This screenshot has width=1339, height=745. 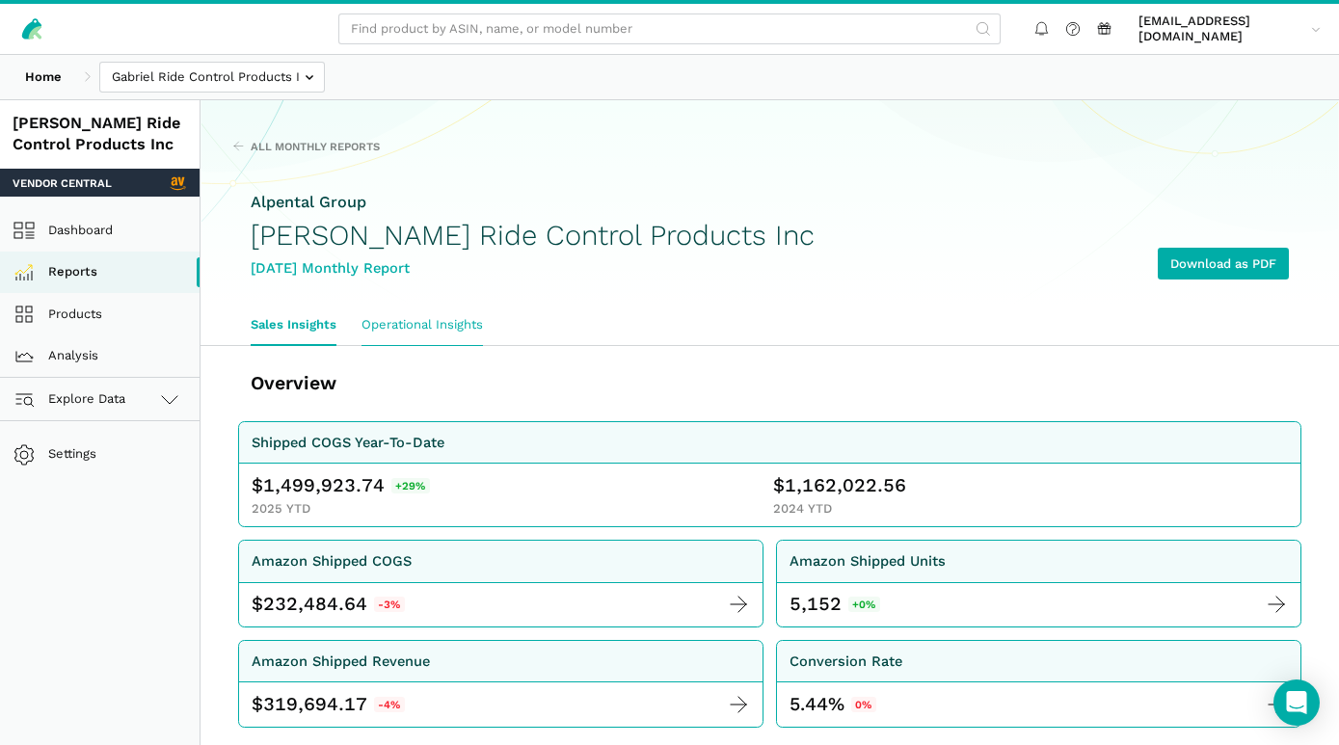 I want to click on h3: Overview, so click(x=501, y=384).